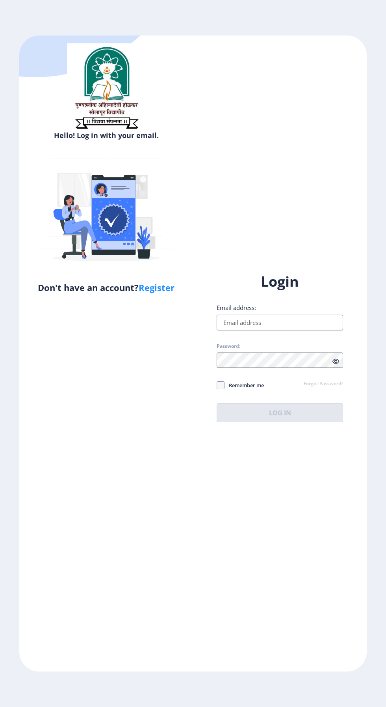 This screenshot has height=707, width=386. I want to click on a: Forgot Password?, so click(324, 384).